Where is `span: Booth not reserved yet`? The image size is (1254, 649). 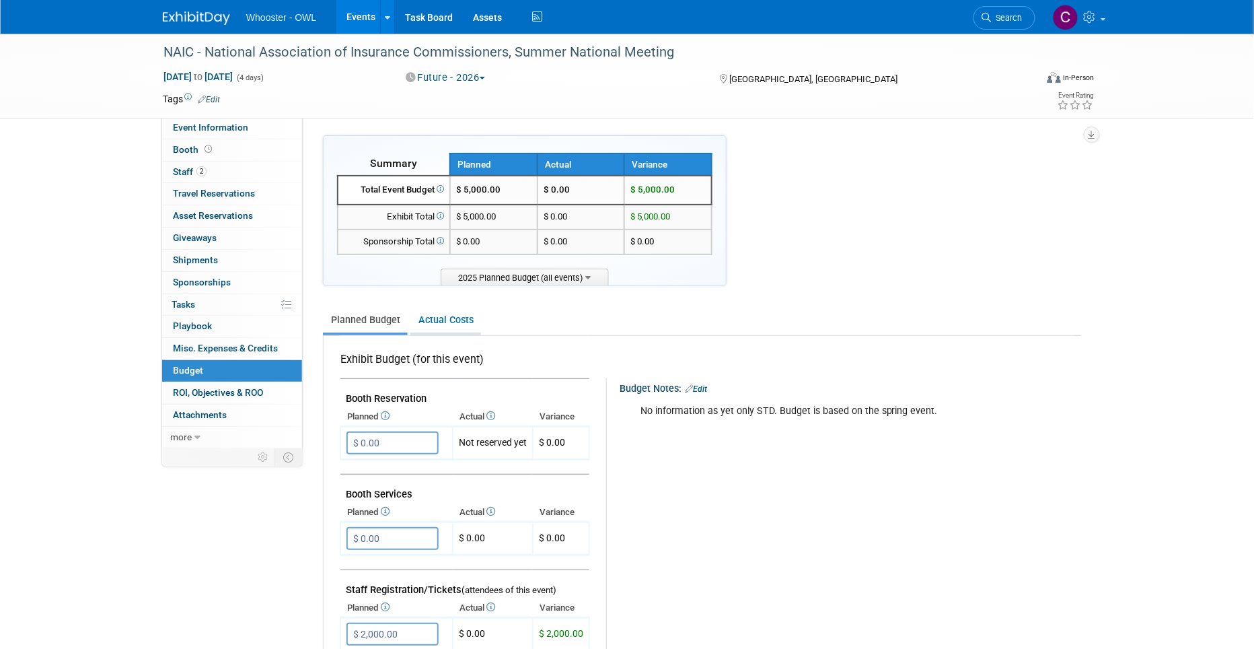 span: Booth not reserved yet is located at coordinates (208, 149).